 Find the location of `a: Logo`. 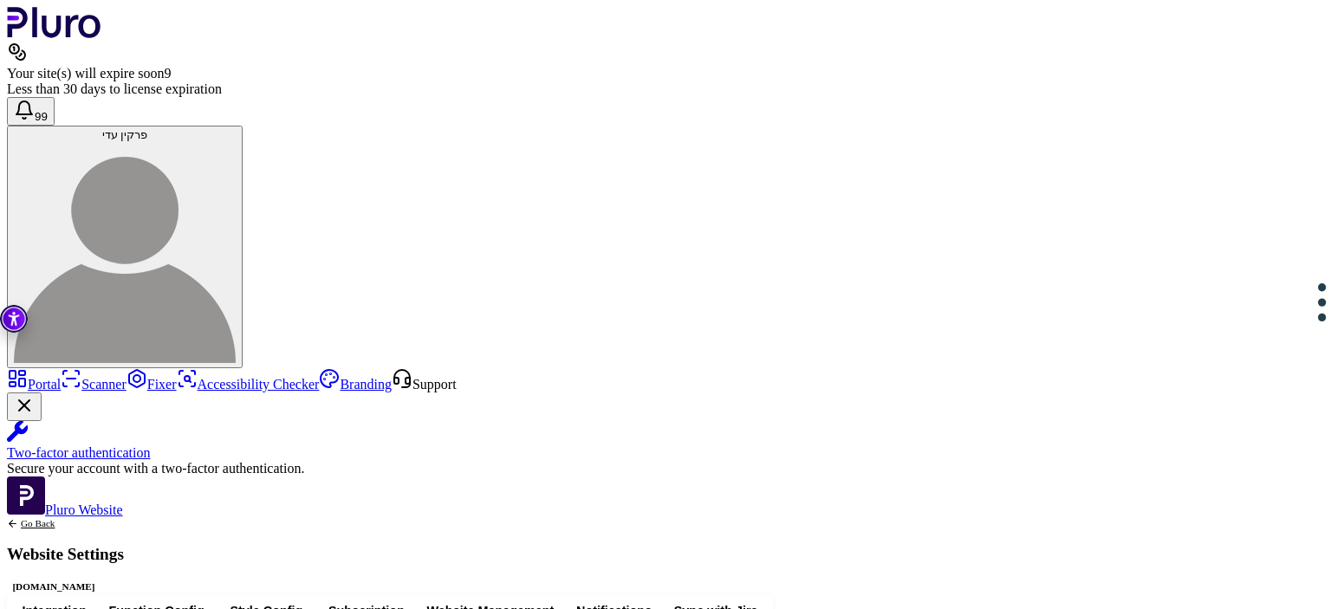

a: Logo is located at coordinates (54, 33).